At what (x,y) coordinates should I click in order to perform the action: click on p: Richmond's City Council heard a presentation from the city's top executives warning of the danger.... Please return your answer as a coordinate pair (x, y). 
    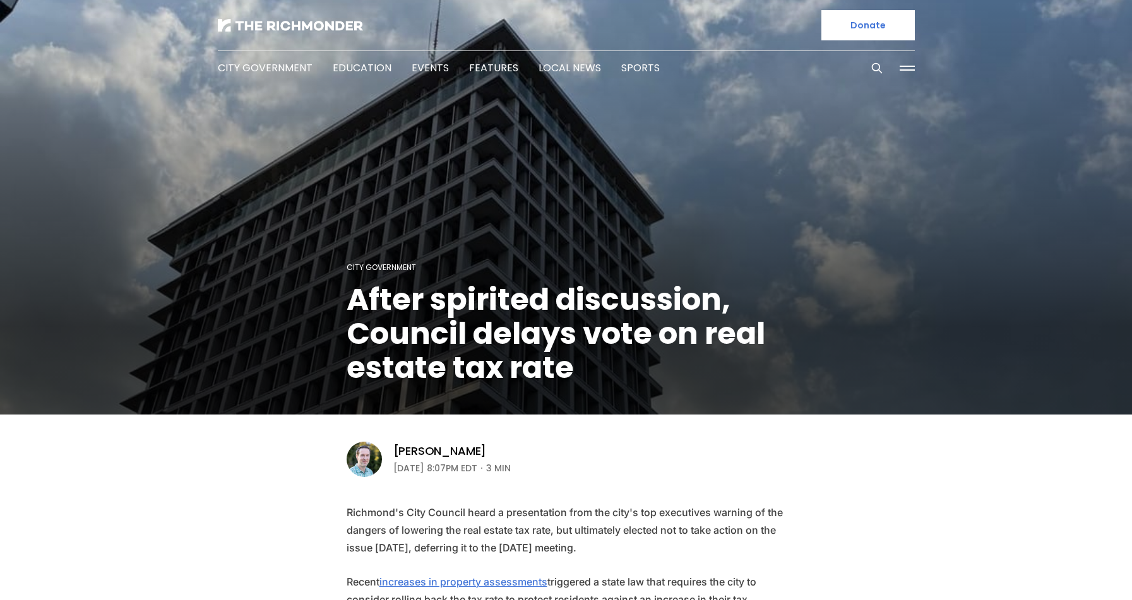
    Looking at the image, I should click on (566, 530).